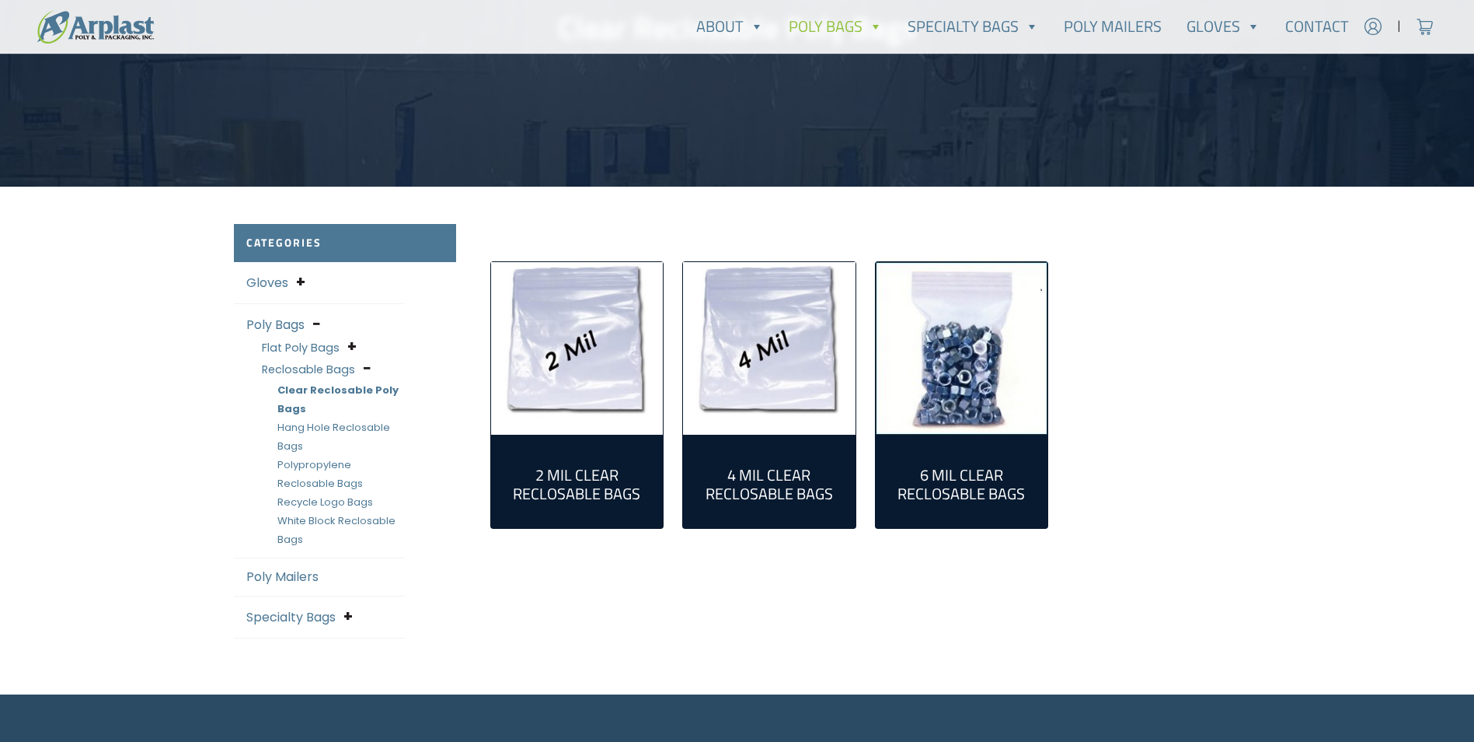  Describe the element at coordinates (578, 484) in the screenshot. I see `h2: 2 Mil Clear Reclosable Bags` at that location.